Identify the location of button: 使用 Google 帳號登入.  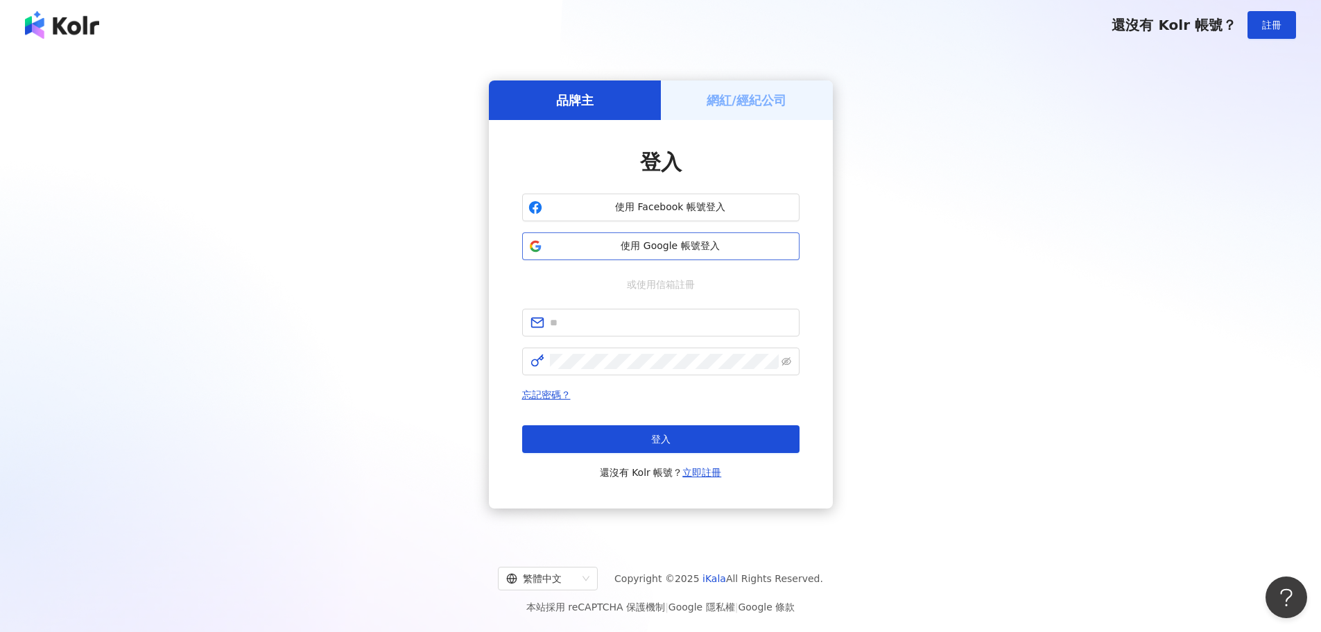
(661, 246).